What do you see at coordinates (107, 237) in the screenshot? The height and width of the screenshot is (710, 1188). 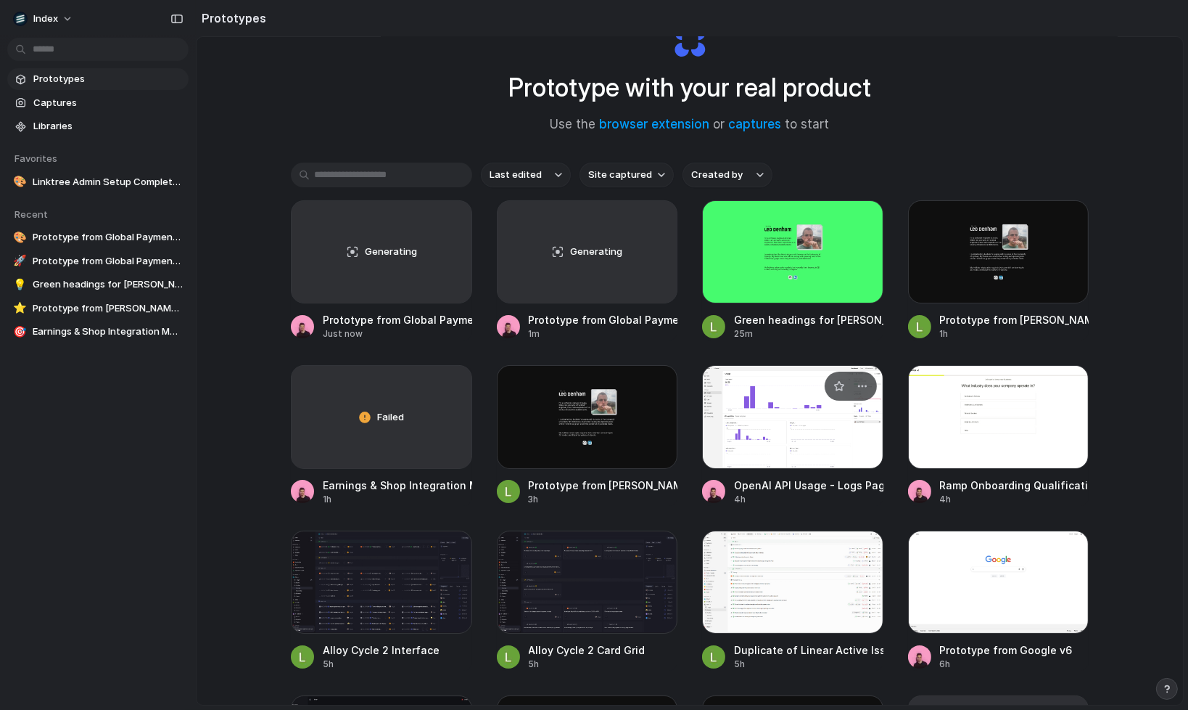 I see `span: Prototype from Global Payments AU` at bounding box center [107, 237].